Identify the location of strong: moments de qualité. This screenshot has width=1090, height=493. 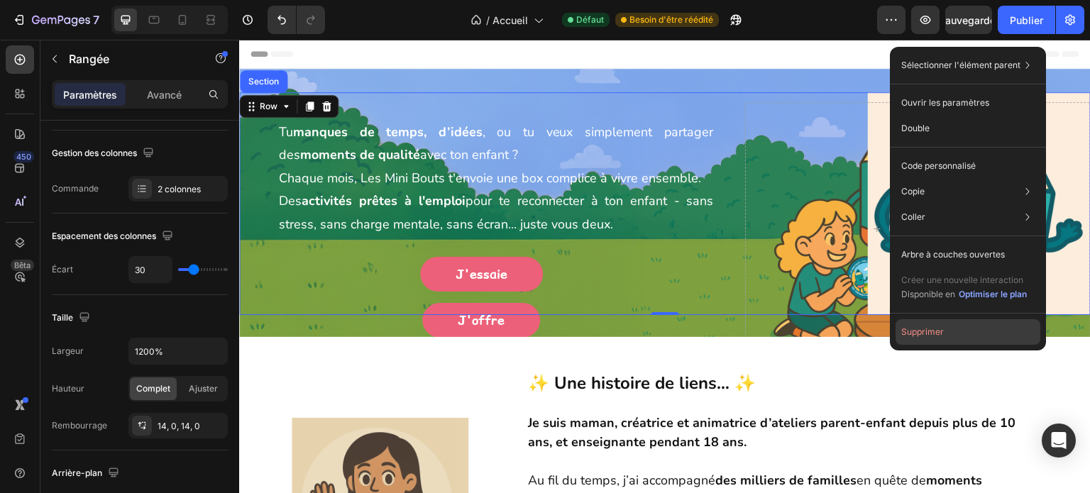
(121, 115).